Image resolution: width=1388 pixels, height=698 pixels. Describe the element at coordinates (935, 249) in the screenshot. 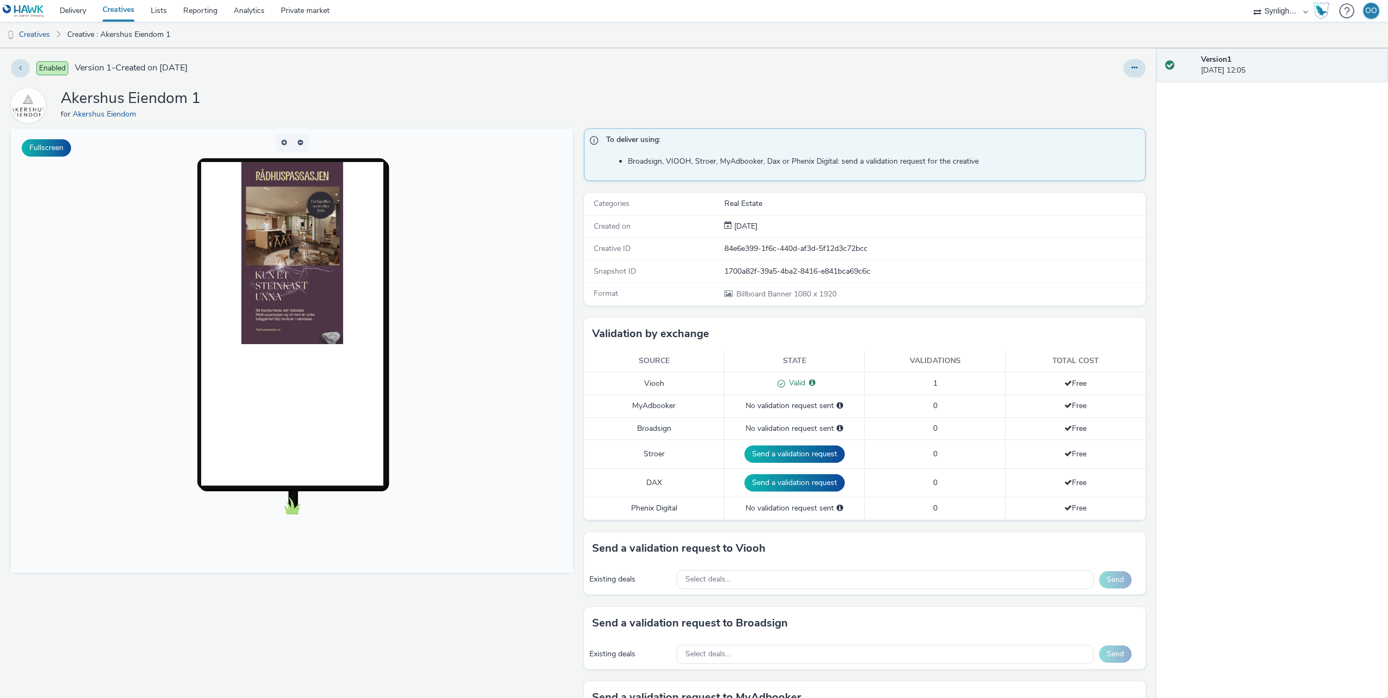

I see `div: 84e6e399-1f6c-440d-af3d-5f12d3c72bcc` at that location.